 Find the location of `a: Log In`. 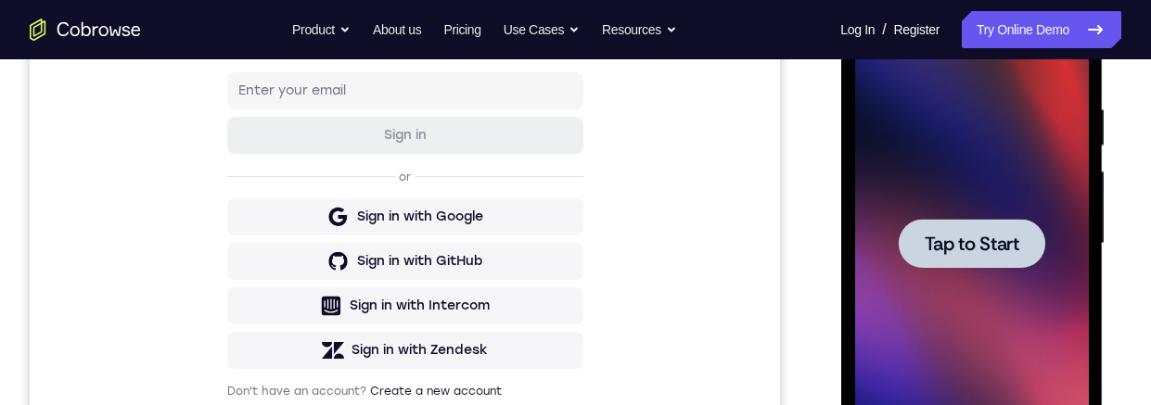

a: Log In is located at coordinates (857, 30).